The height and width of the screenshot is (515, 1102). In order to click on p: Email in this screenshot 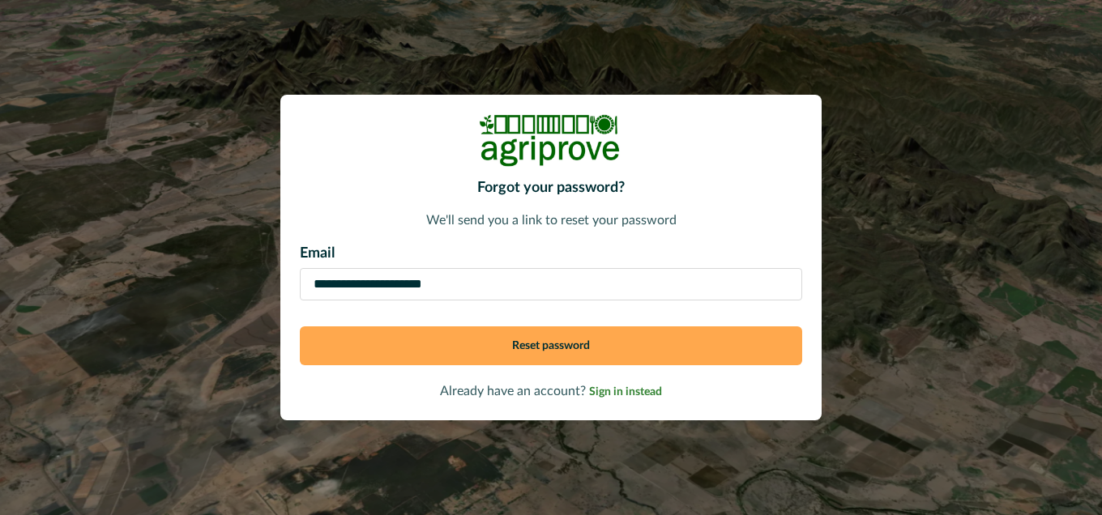, I will do `click(551, 254)`.